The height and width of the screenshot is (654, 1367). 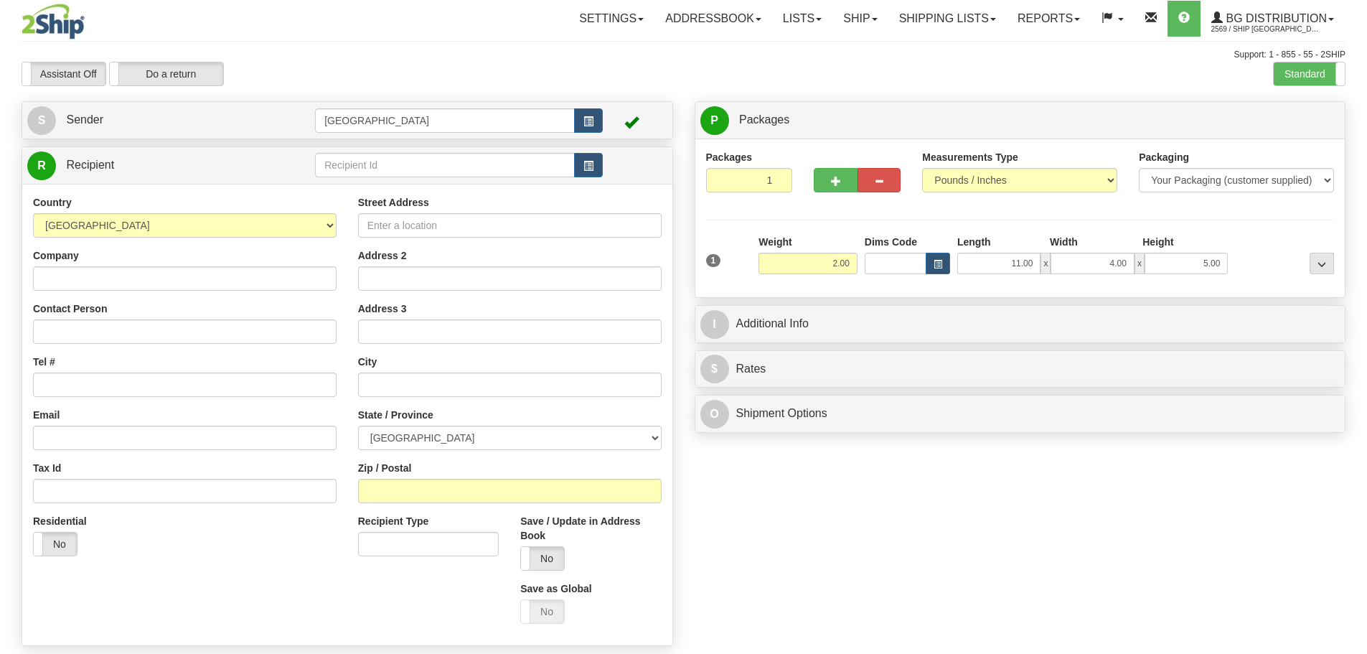 What do you see at coordinates (683, 55) in the screenshot?
I see `div: Support: 1 - 855 - 55 - 2SHIP` at bounding box center [683, 55].